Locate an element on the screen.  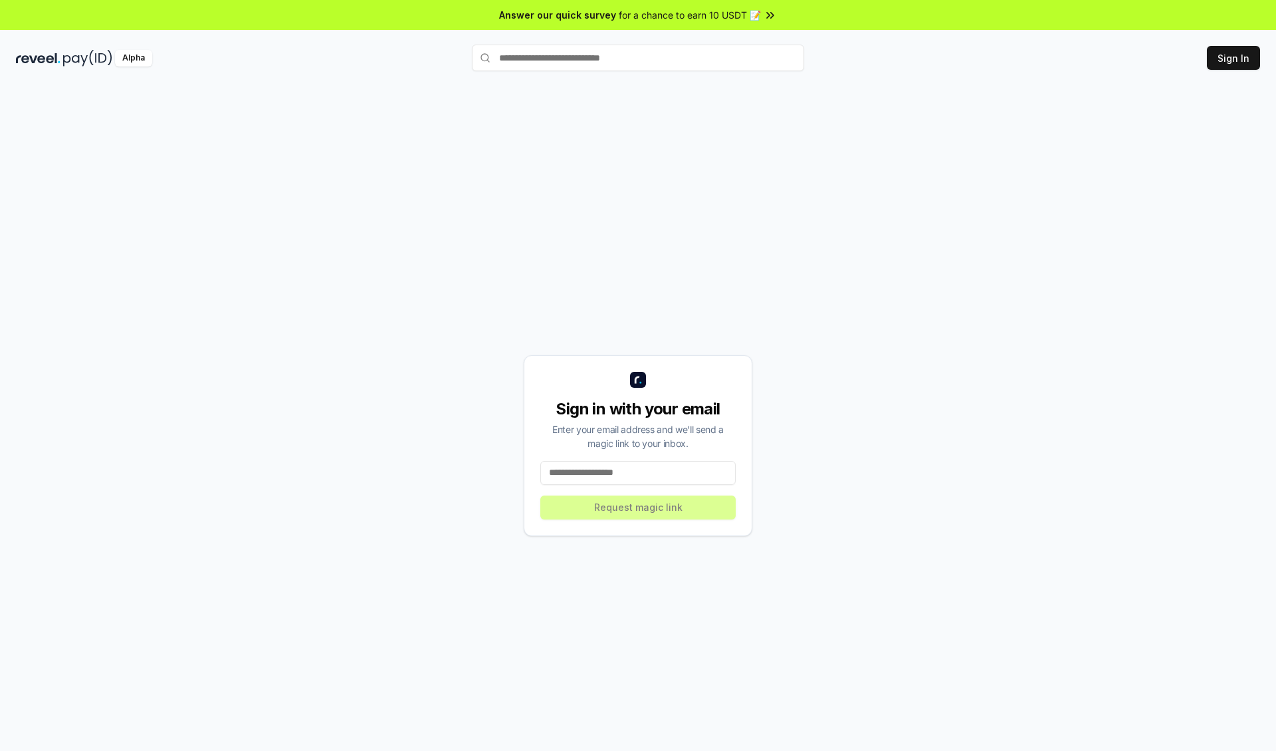
span: for a chance to earn 10 USDT 📝 is located at coordinates (690, 15).